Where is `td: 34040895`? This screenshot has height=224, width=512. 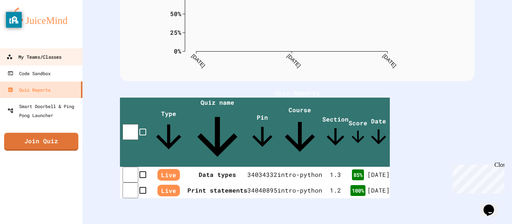
td: 34040895 is located at coordinates (262, 191).